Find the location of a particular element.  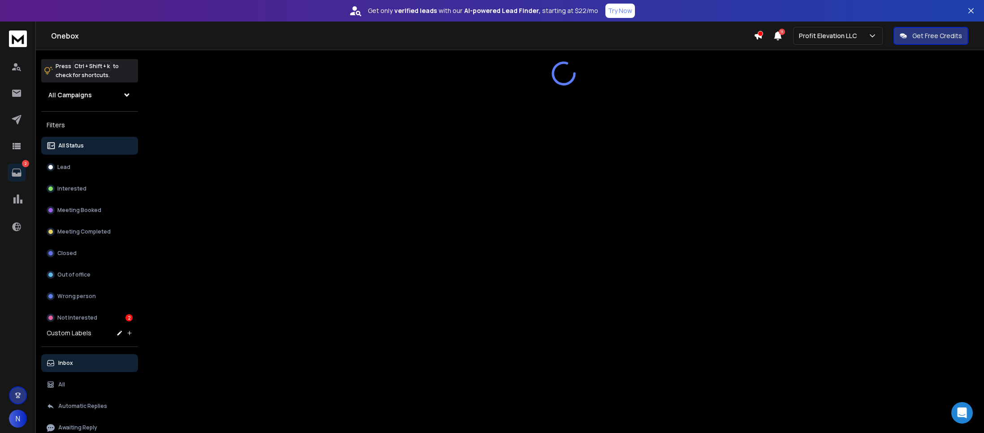

p: Wrong person is located at coordinates (77, 296).